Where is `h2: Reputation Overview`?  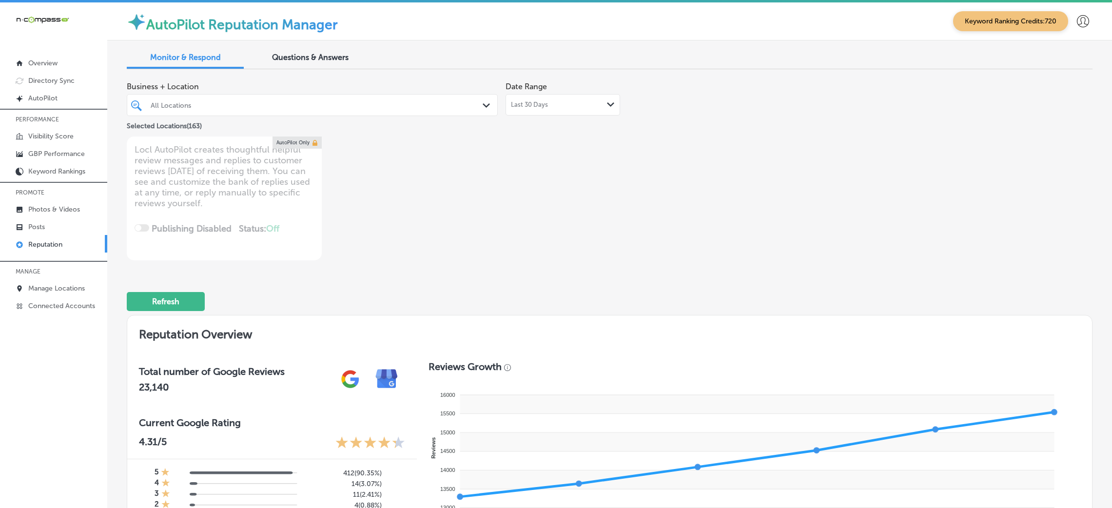
h2: Reputation Overview is located at coordinates (609, 332).